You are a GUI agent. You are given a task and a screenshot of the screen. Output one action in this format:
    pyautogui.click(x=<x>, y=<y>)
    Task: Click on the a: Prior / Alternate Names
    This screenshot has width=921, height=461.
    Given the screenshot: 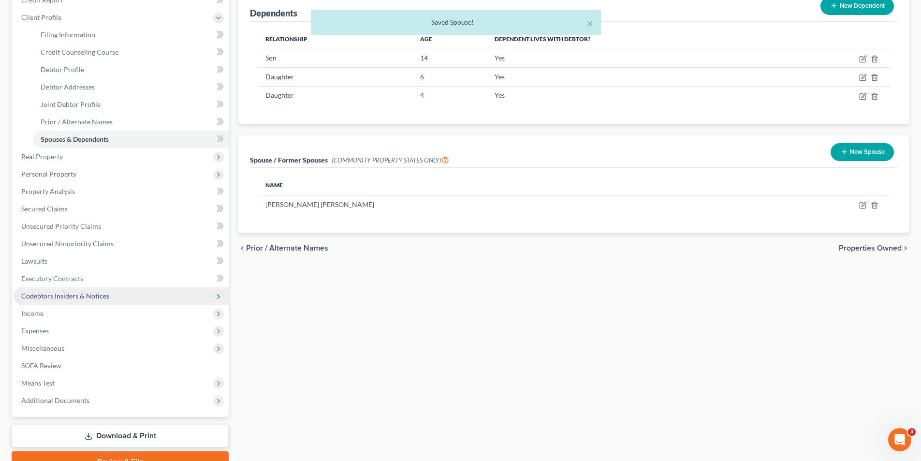 What is the action you would take?
    pyautogui.click(x=130, y=122)
    